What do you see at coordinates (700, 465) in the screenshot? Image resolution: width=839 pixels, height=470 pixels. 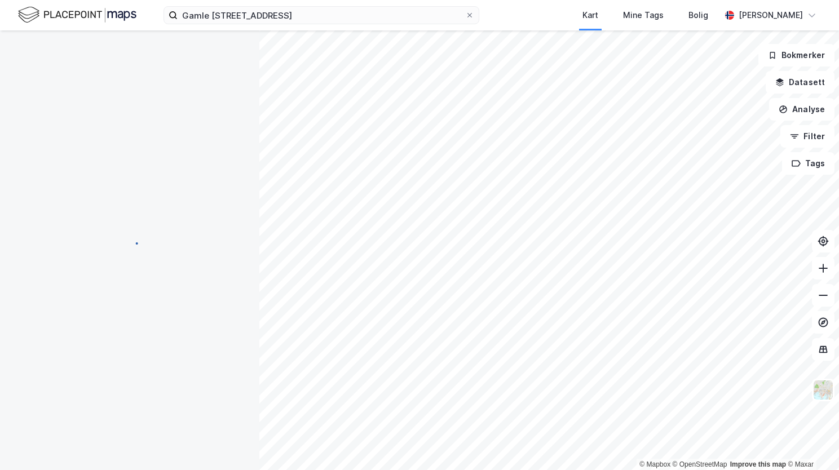 I see `a: OpenStreetMap` at bounding box center [700, 465].